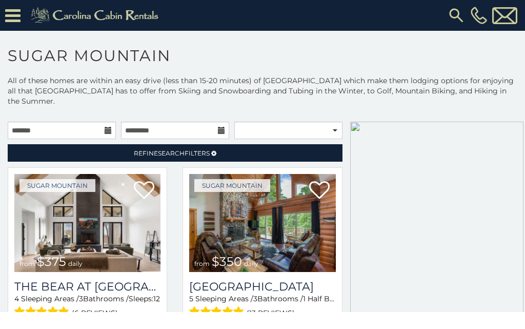  I want to click on span: Refine Filters, so click(172, 153).